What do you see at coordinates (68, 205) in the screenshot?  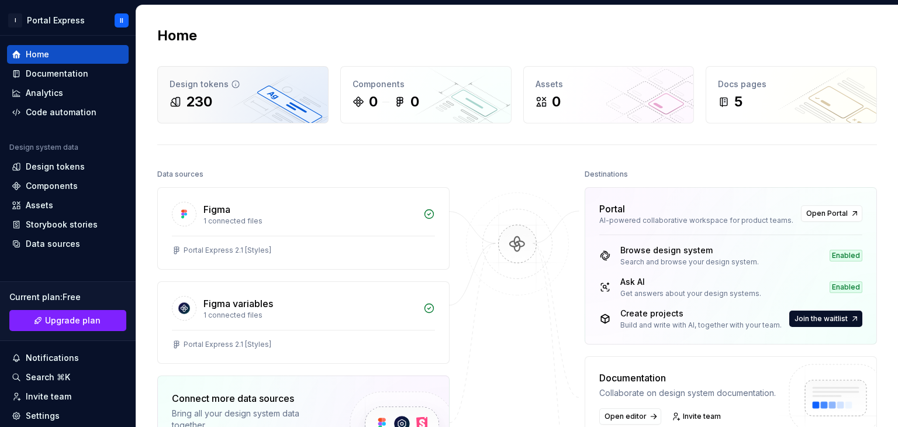 I see `a: Assets` at bounding box center [68, 205].